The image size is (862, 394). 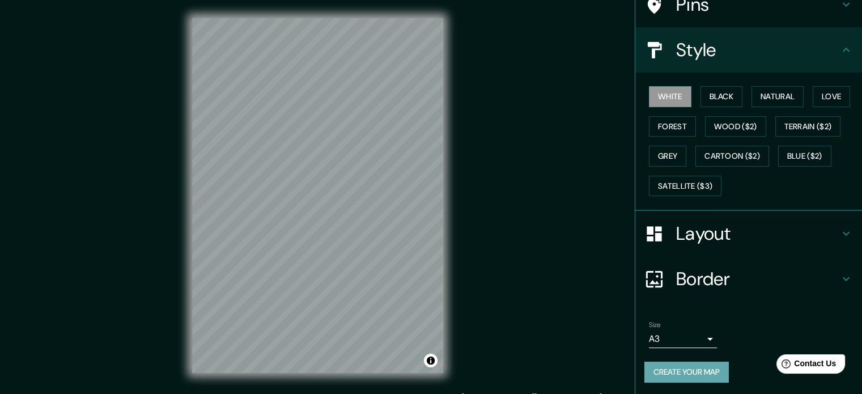 What do you see at coordinates (654, 325) in the screenshot?
I see `label: Size` at bounding box center [654, 325].